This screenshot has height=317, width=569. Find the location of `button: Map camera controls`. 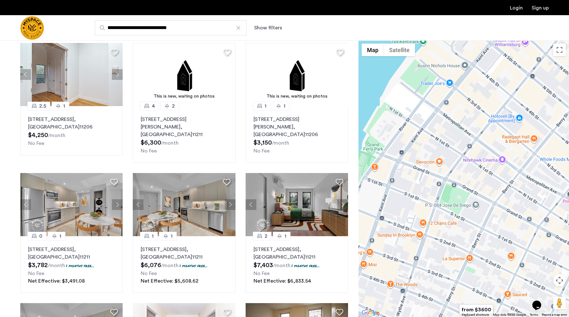

button: Map camera controls is located at coordinates (560, 281).